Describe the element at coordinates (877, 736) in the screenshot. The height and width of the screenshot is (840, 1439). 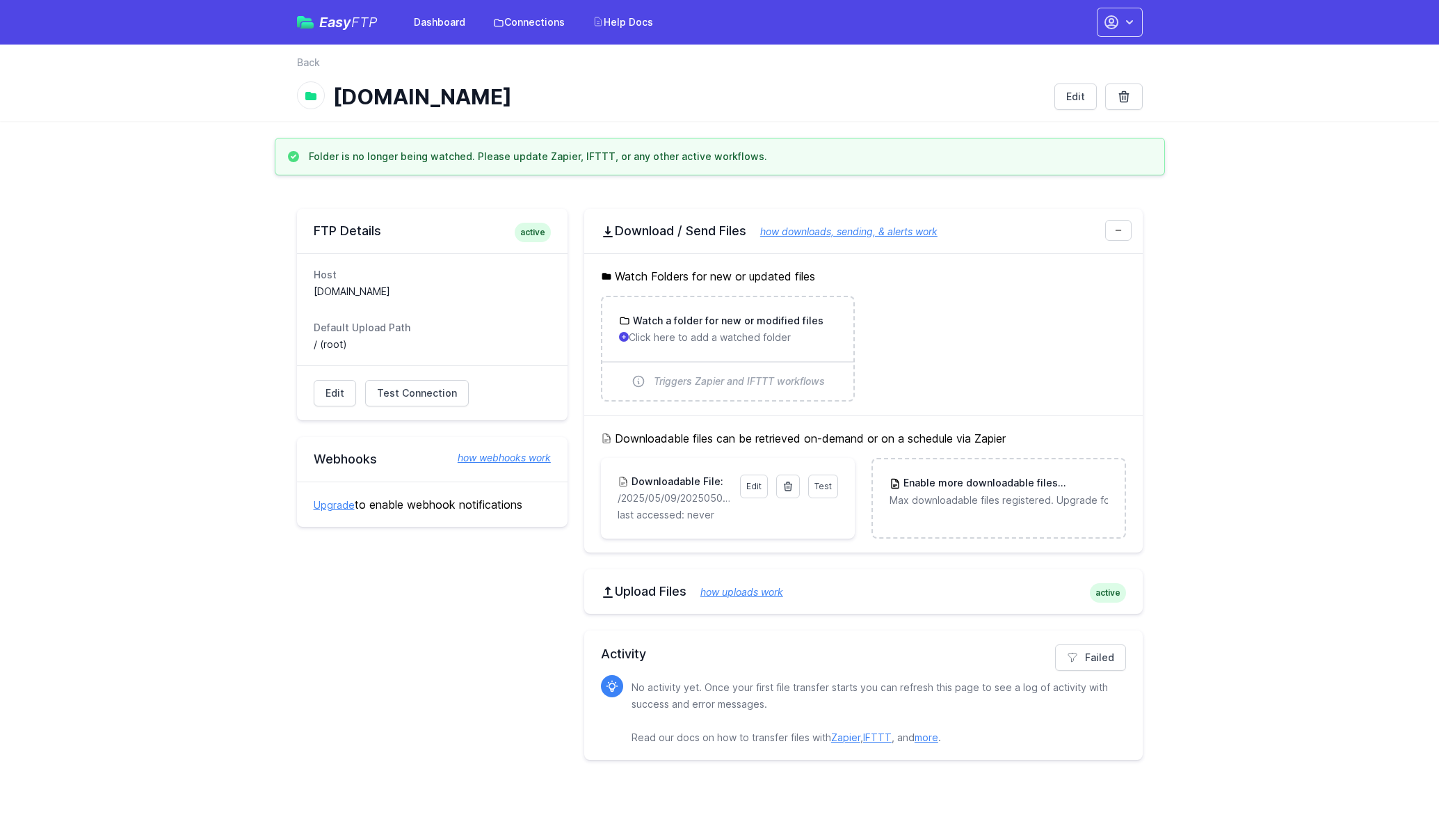
I see `a: IFTTT` at that location.